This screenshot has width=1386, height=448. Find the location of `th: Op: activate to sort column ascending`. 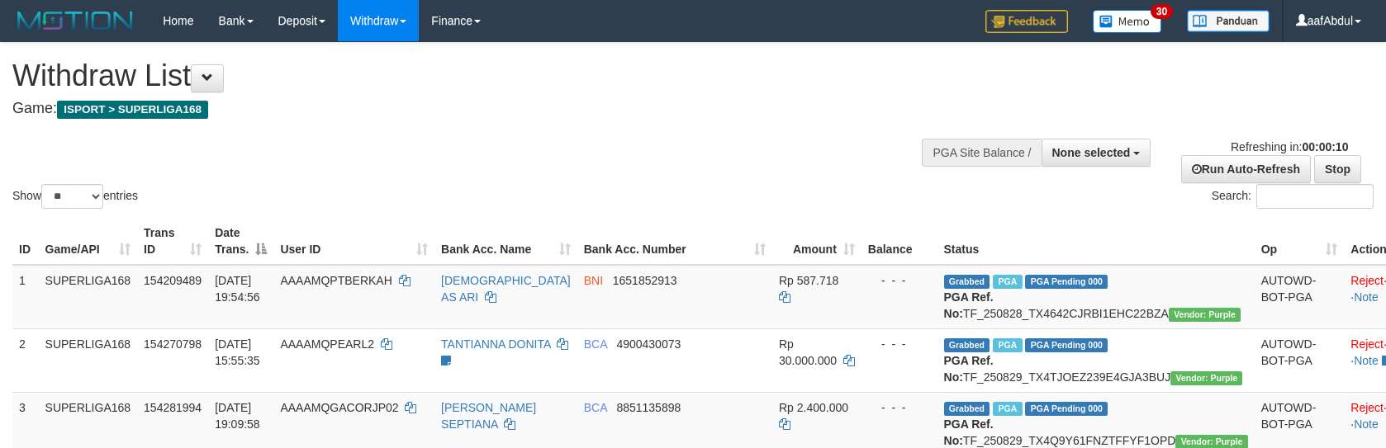

th: Op: activate to sort column ascending is located at coordinates (1299, 241).